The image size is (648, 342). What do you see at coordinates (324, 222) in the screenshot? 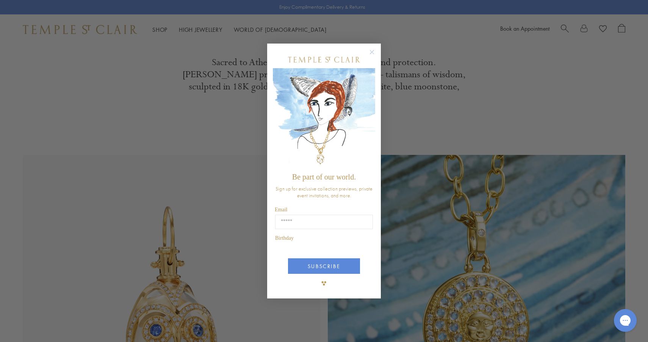
I see `input: Email` at bounding box center [324, 222].